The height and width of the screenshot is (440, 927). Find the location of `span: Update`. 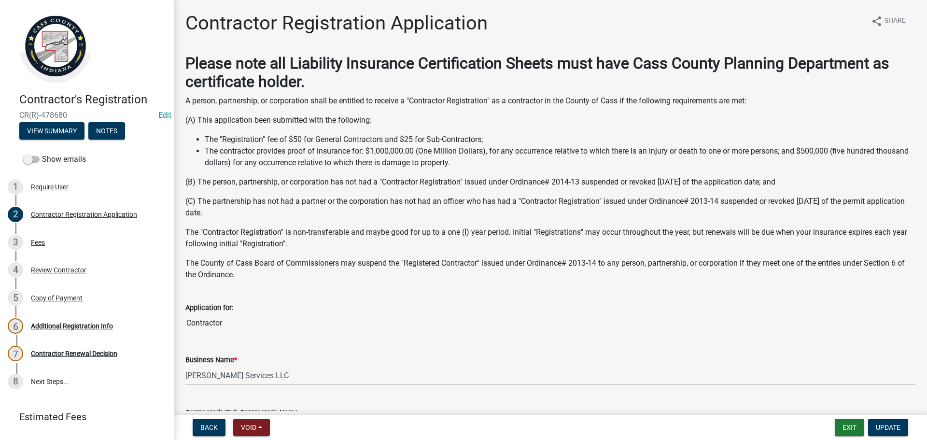

span: Update is located at coordinates (888, 427).